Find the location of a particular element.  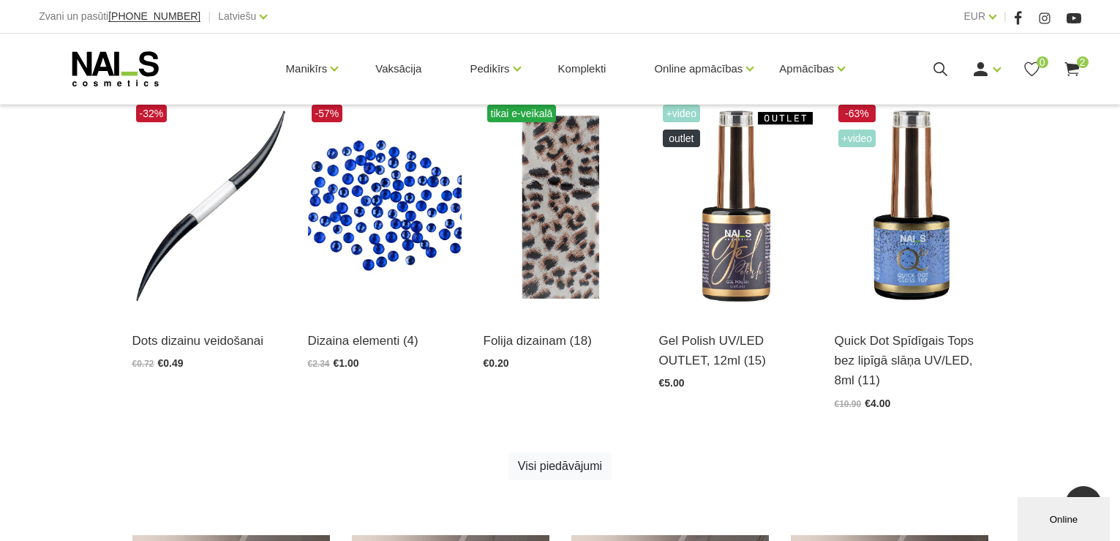

span: 0 is located at coordinates (1043, 62).